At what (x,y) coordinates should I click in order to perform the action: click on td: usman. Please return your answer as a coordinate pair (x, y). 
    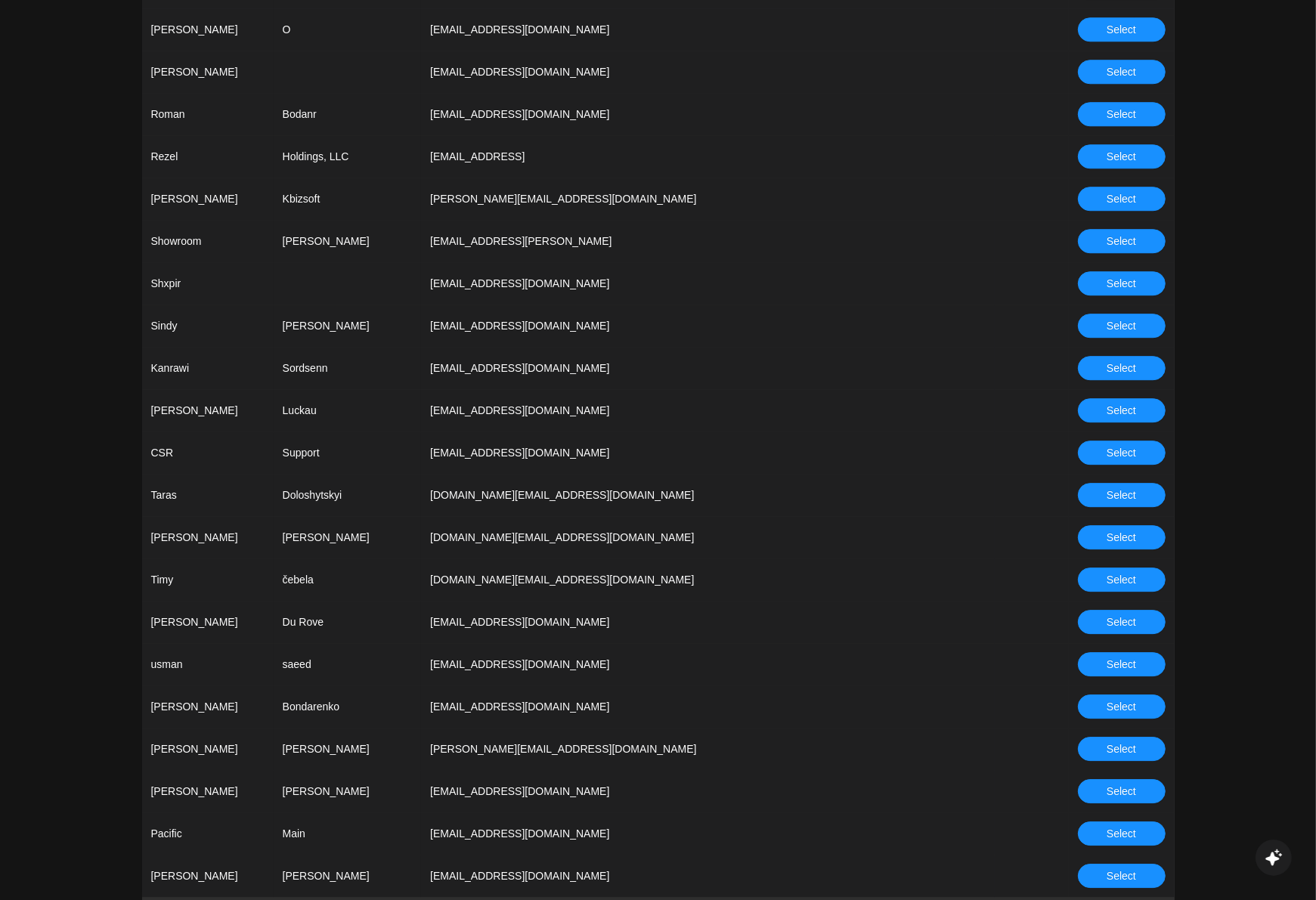
    Looking at the image, I should click on (207, 665).